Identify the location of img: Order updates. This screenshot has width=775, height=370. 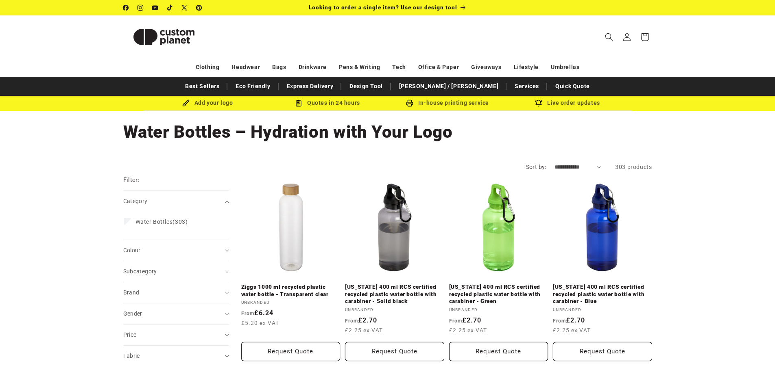
(538, 103).